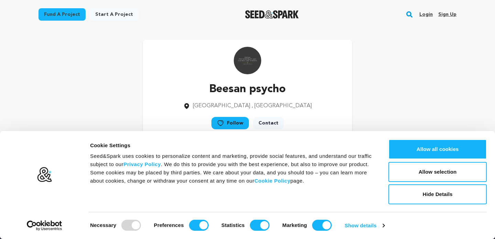  I want to click on strong: Marketing, so click(295, 225).